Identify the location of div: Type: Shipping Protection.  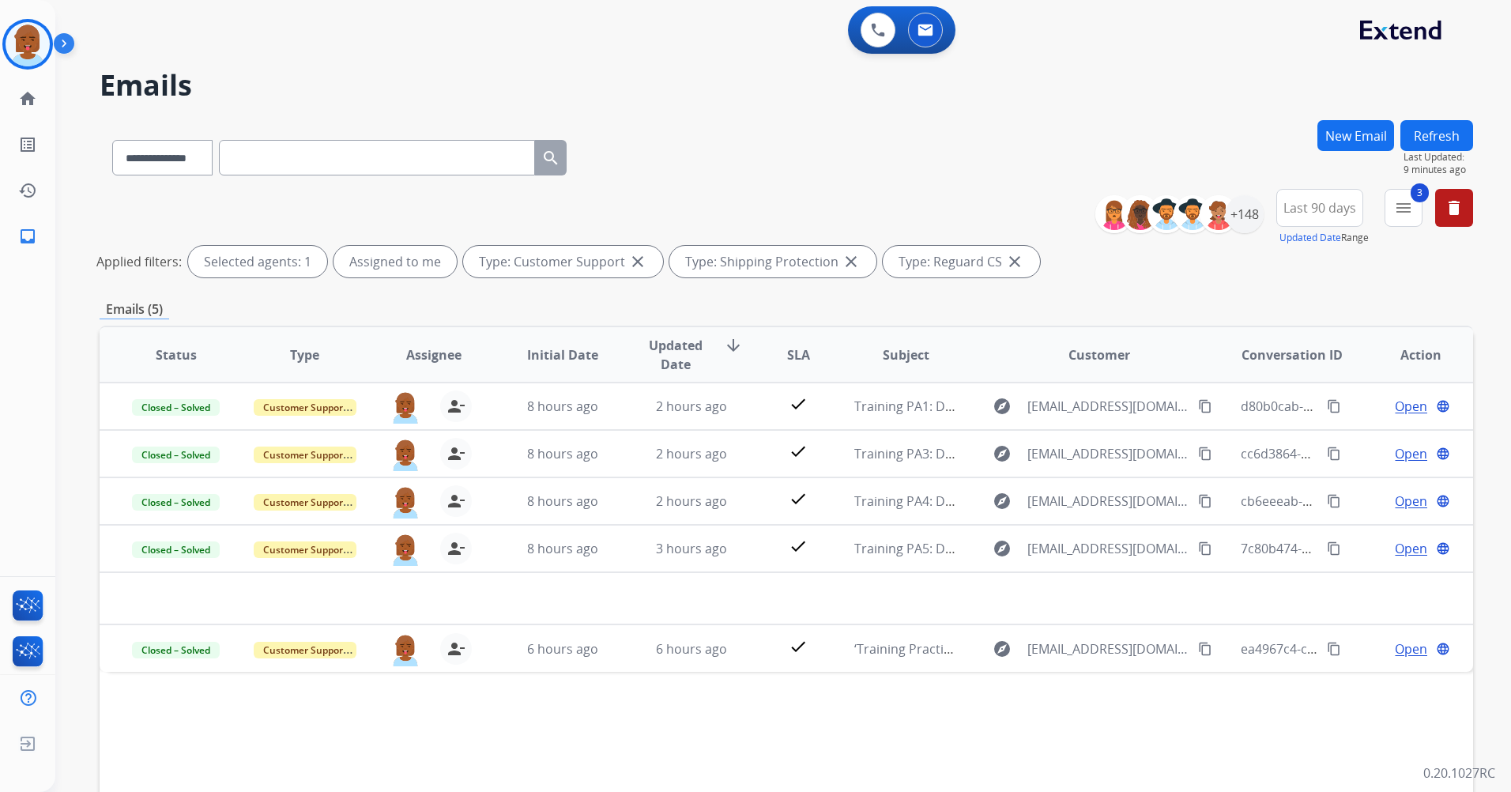
(773, 262).